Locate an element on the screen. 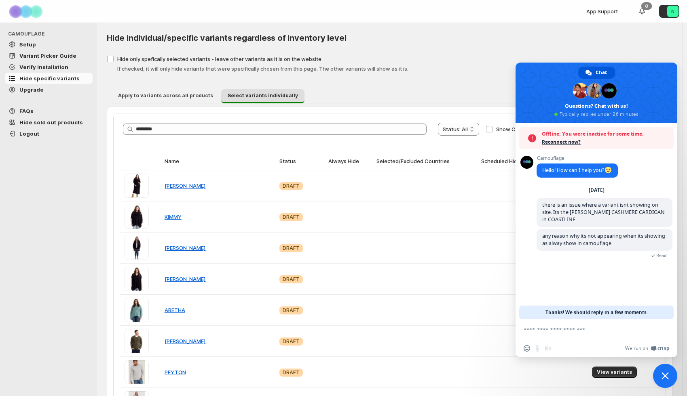 This screenshot has width=687, height=396. div: 0 is located at coordinates (646, 6).